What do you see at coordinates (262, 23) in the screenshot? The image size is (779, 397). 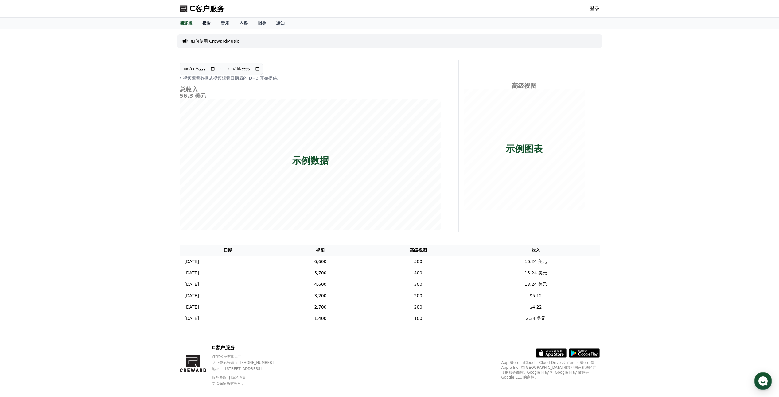 I see `a: 指导` at bounding box center [262, 23].